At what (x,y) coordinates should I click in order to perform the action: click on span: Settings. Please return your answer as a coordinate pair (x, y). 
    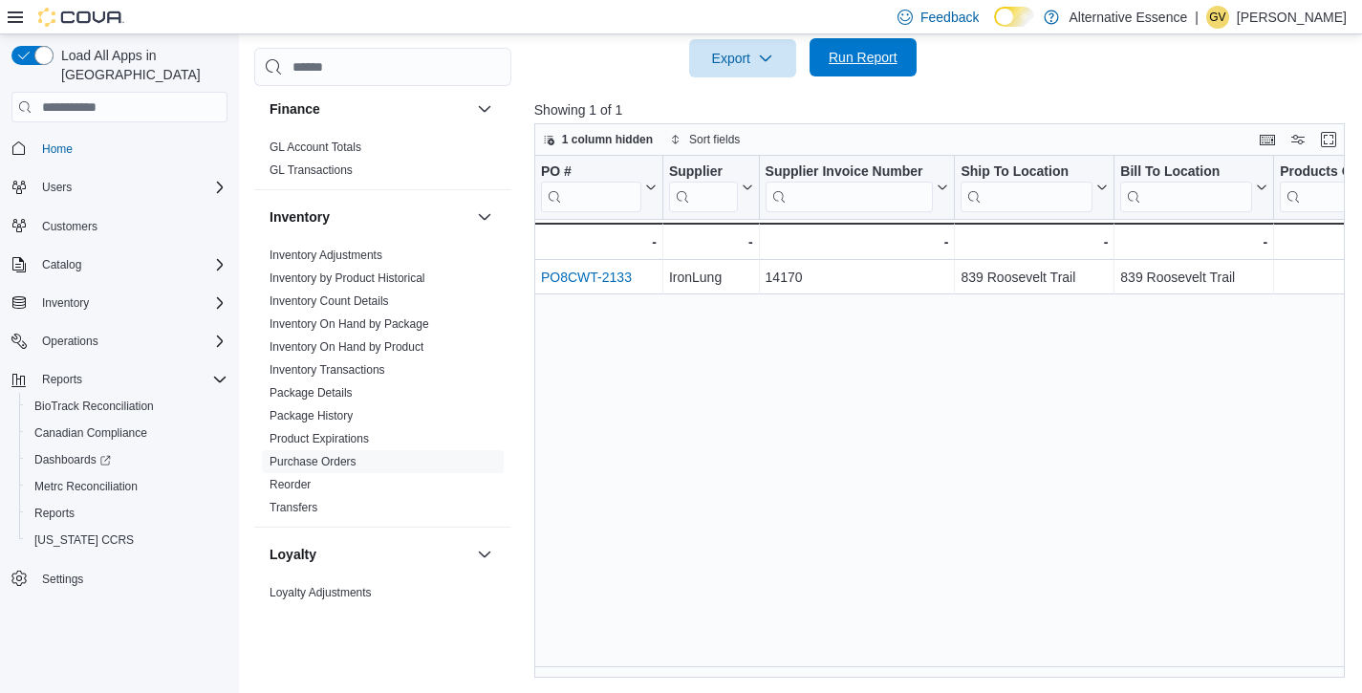
    Looking at the image, I should click on (131, 578).